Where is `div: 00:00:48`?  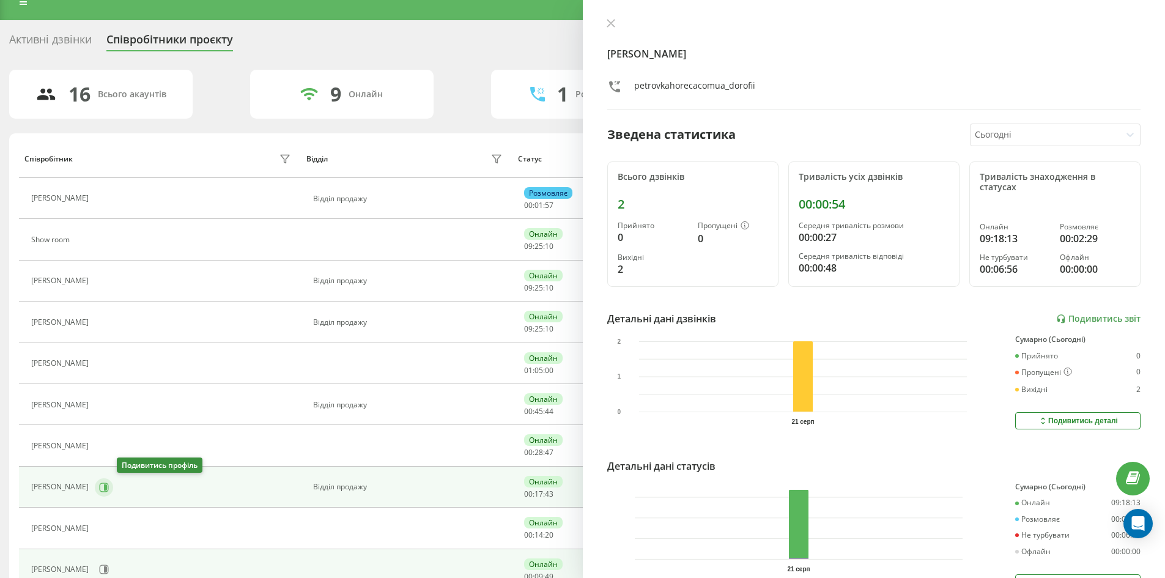 div: 00:00:48 is located at coordinates (874, 268).